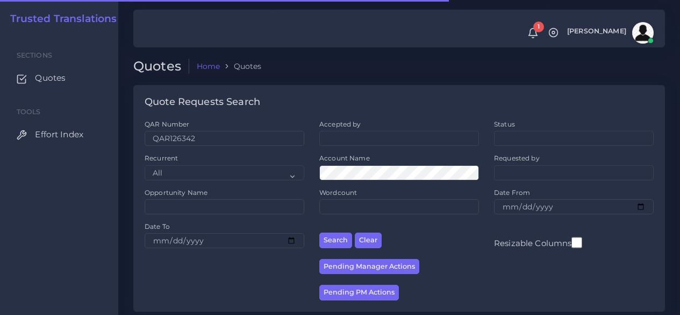 This screenshot has height=315, width=680. Describe the element at coordinates (538, 242) in the screenshot. I see `label: Resizable Columns` at that location.